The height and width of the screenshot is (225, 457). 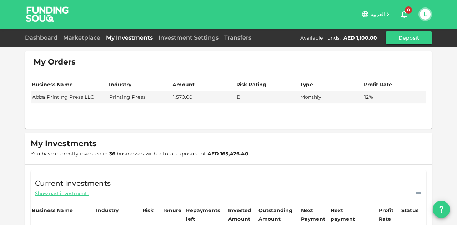 I want to click on td: Abba Printing Press LLC, so click(x=69, y=97).